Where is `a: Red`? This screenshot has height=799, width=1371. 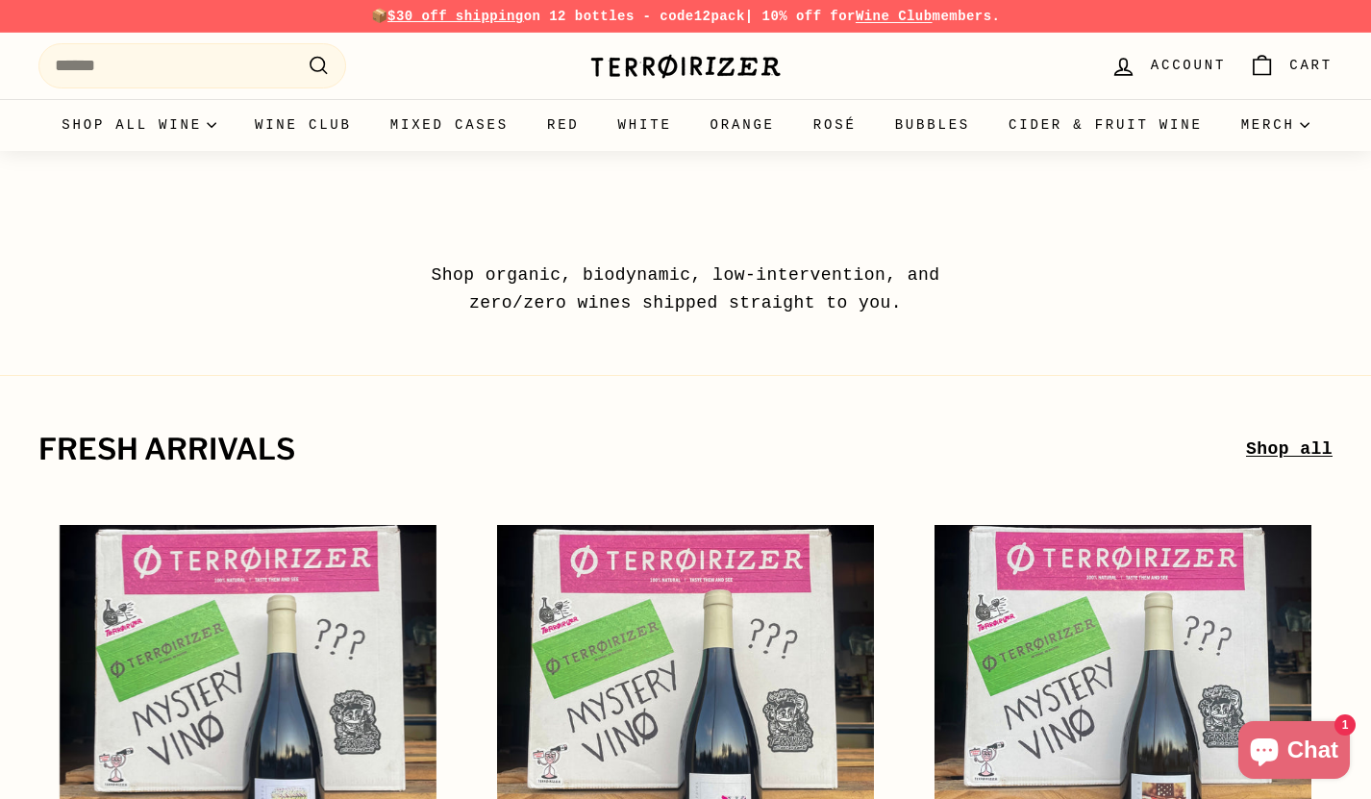
a: Red is located at coordinates (564, 125).